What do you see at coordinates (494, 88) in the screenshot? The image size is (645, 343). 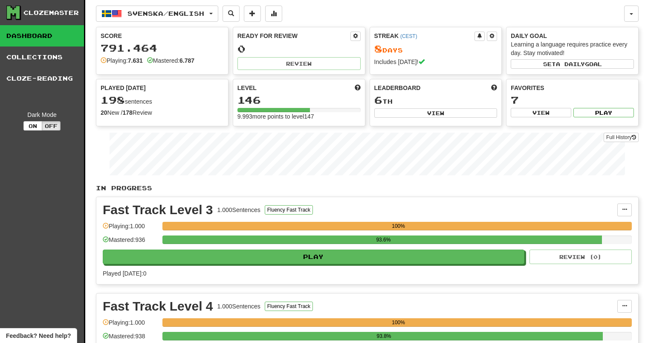 I see `span: This week in points, UTC` at bounding box center [494, 88].